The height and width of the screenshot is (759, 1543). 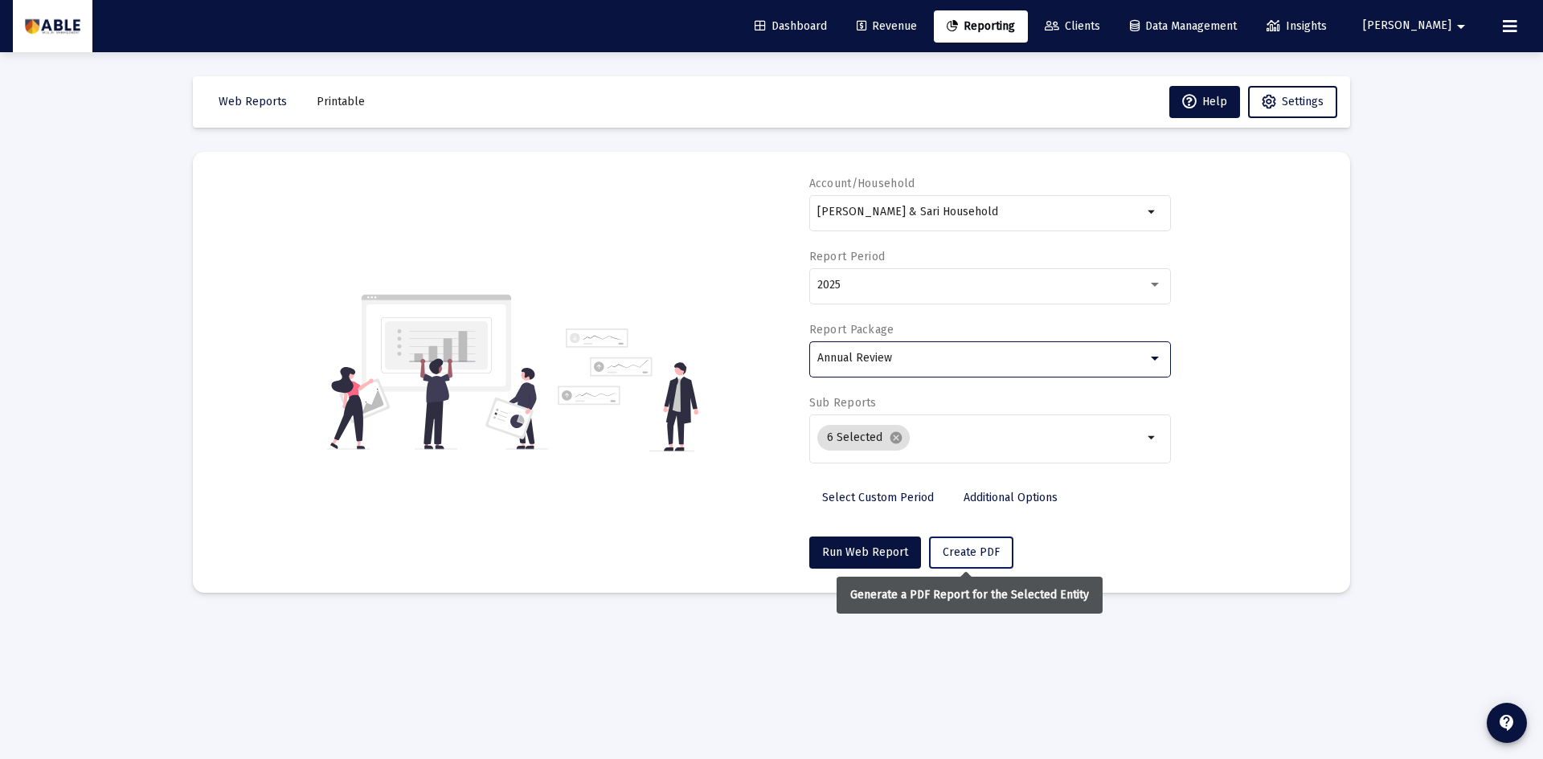 I want to click on span: Help, so click(x=1205, y=101).